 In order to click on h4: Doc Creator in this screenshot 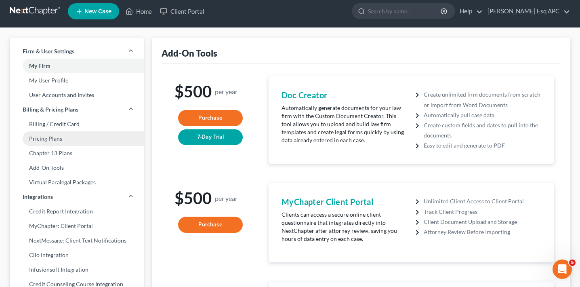, I will do `click(344, 95)`.